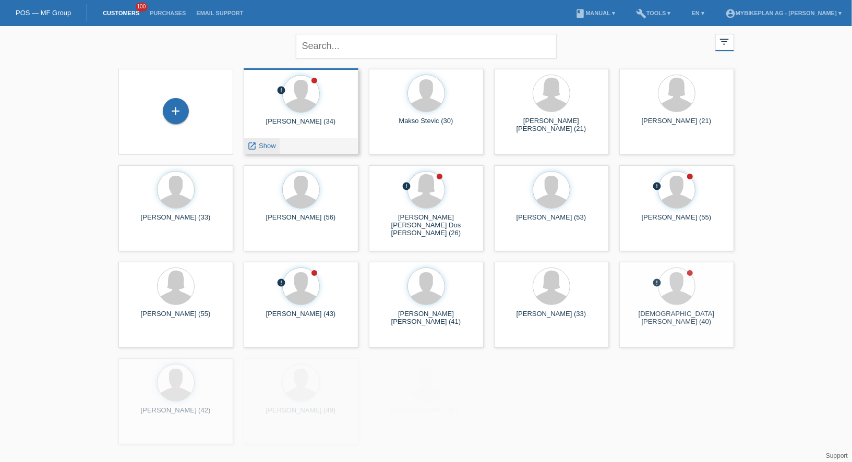 This screenshot has width=852, height=462. What do you see at coordinates (725, 42) in the screenshot?
I see `i: filter_list` at bounding box center [725, 42].